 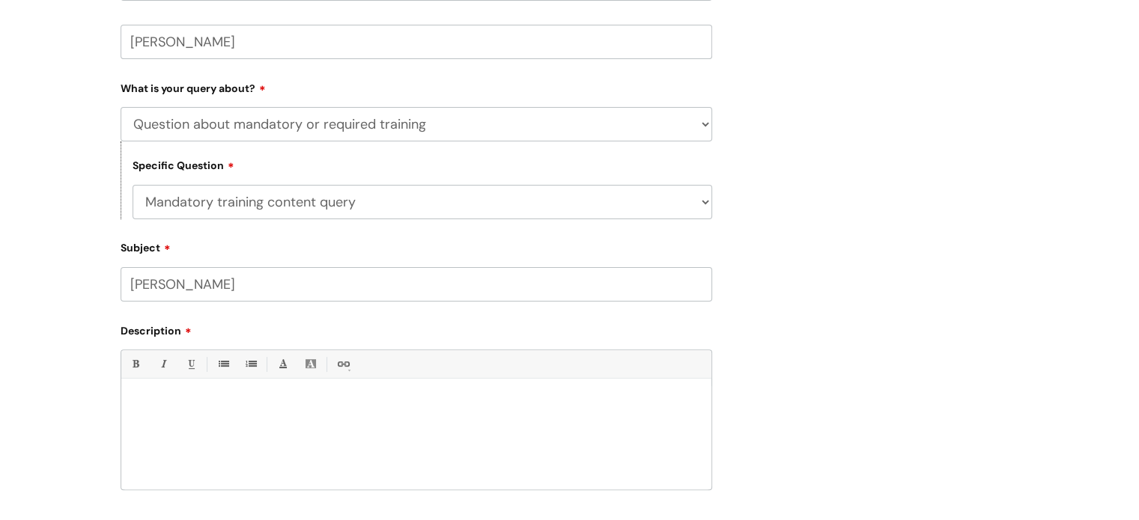 I want to click on a: 1. Ordered List (Ctrl-Shift-8), so click(x=250, y=364).